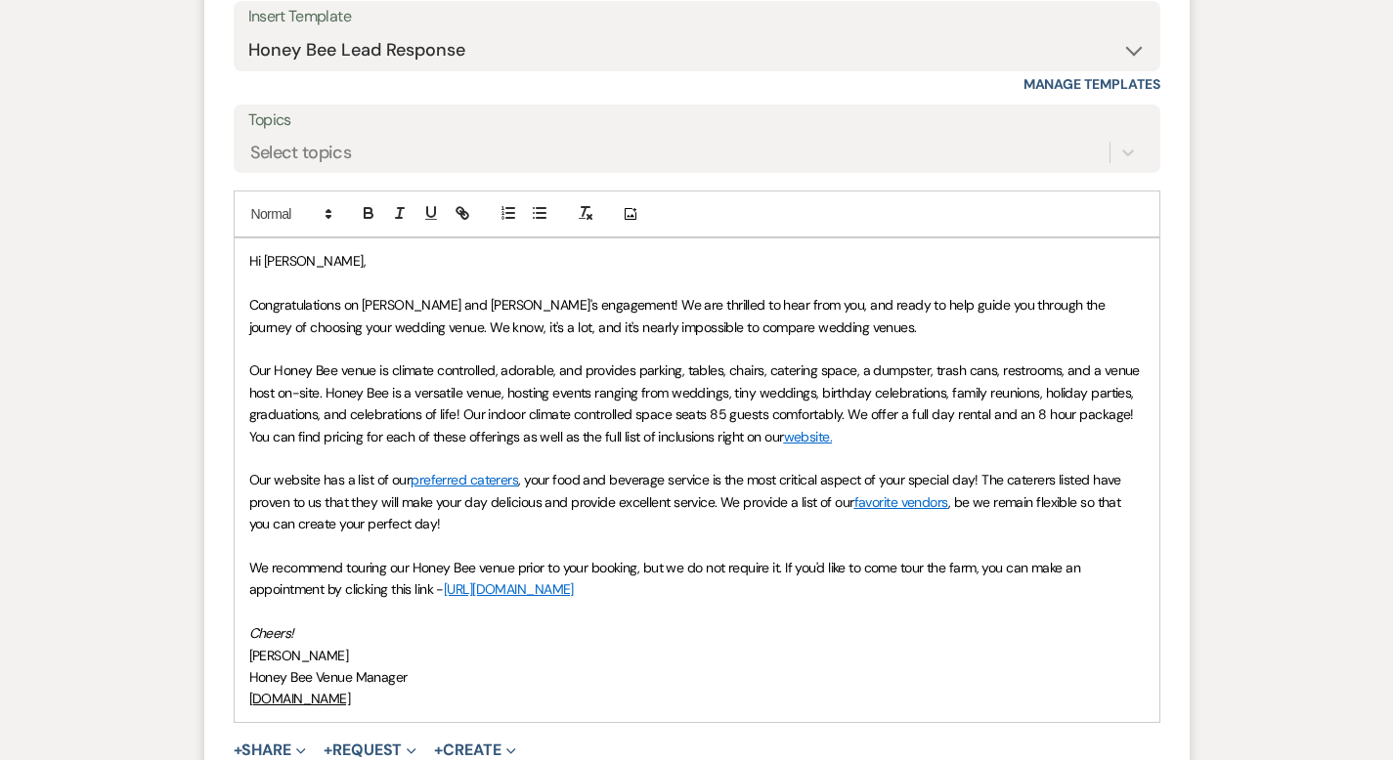 This screenshot has height=760, width=1393. I want to click on span: , your food and beverage service is the most critical aspect of your special day! The caterers li..., so click(687, 491).